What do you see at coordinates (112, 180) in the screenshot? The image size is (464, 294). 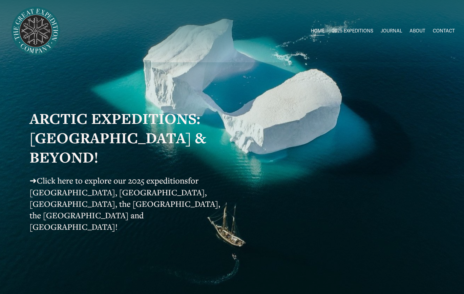 I see `span: Click here to explore our 2025 expeditions` at bounding box center [112, 180].